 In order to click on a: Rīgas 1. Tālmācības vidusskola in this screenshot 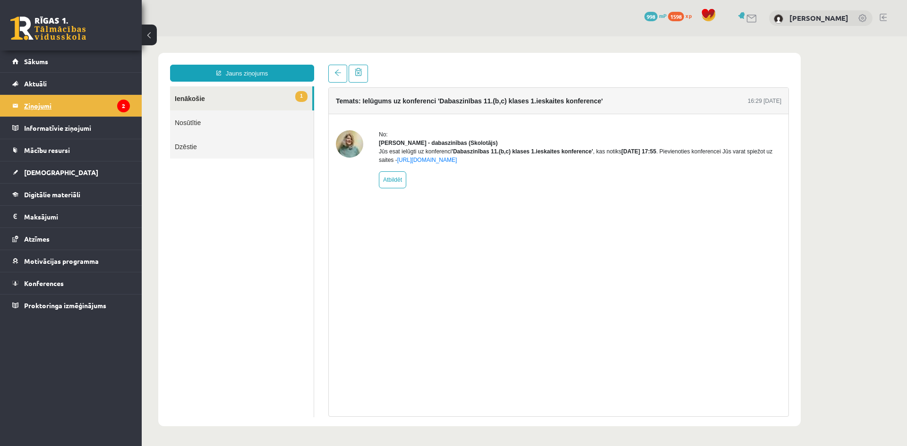, I will do `click(48, 28)`.